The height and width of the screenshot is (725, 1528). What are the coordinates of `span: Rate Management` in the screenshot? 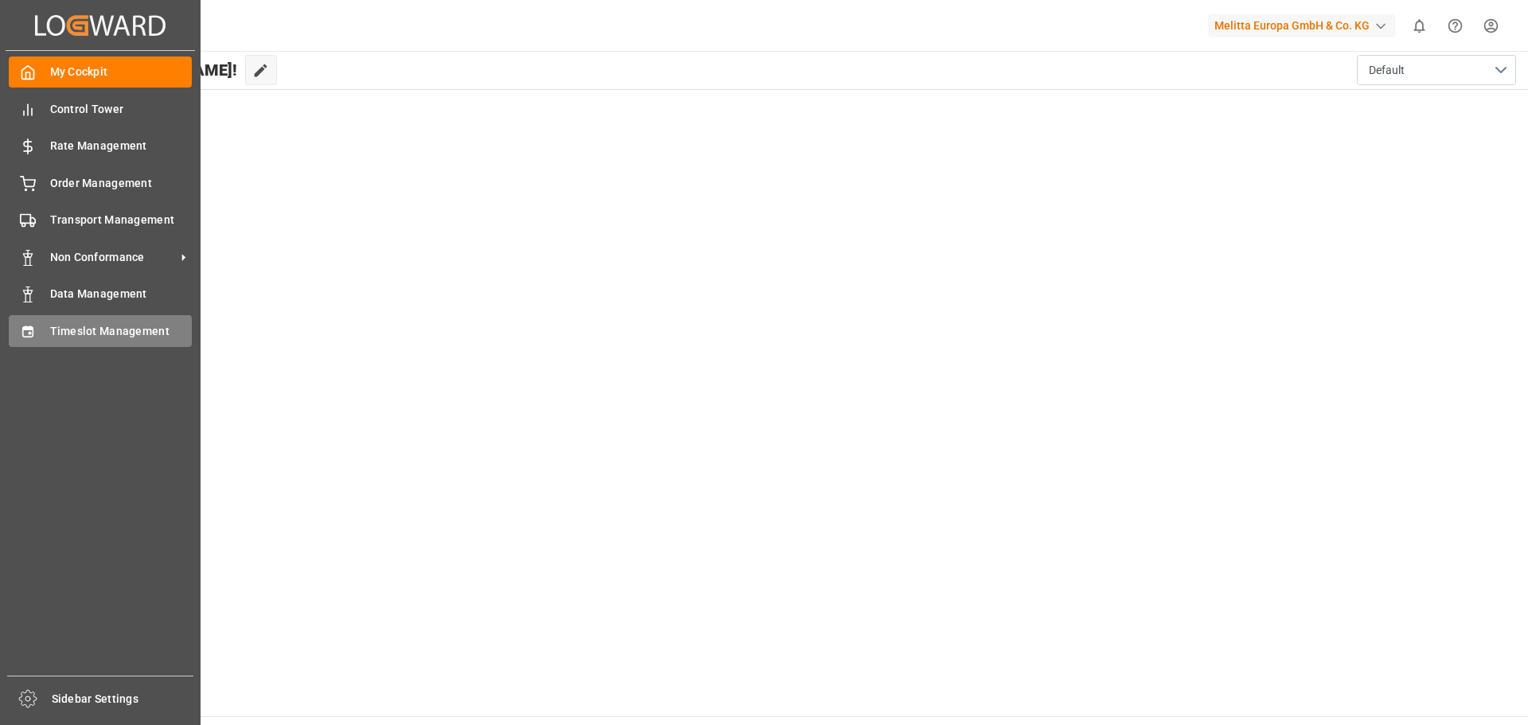 It's located at (121, 146).